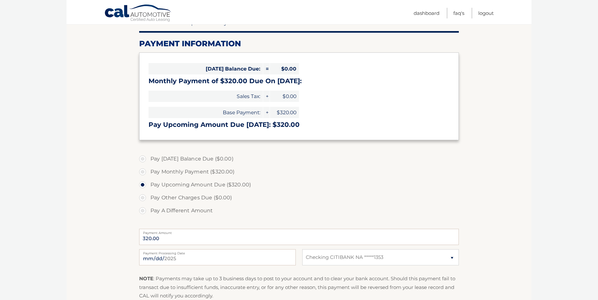 The image size is (598, 300). What do you see at coordinates (206, 96) in the screenshot?
I see `span: Sales Tax:` at bounding box center [206, 96].